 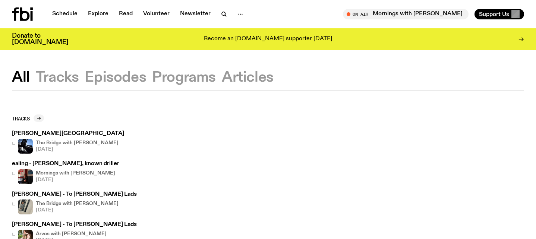 I want to click on button: Episodes, so click(x=115, y=78).